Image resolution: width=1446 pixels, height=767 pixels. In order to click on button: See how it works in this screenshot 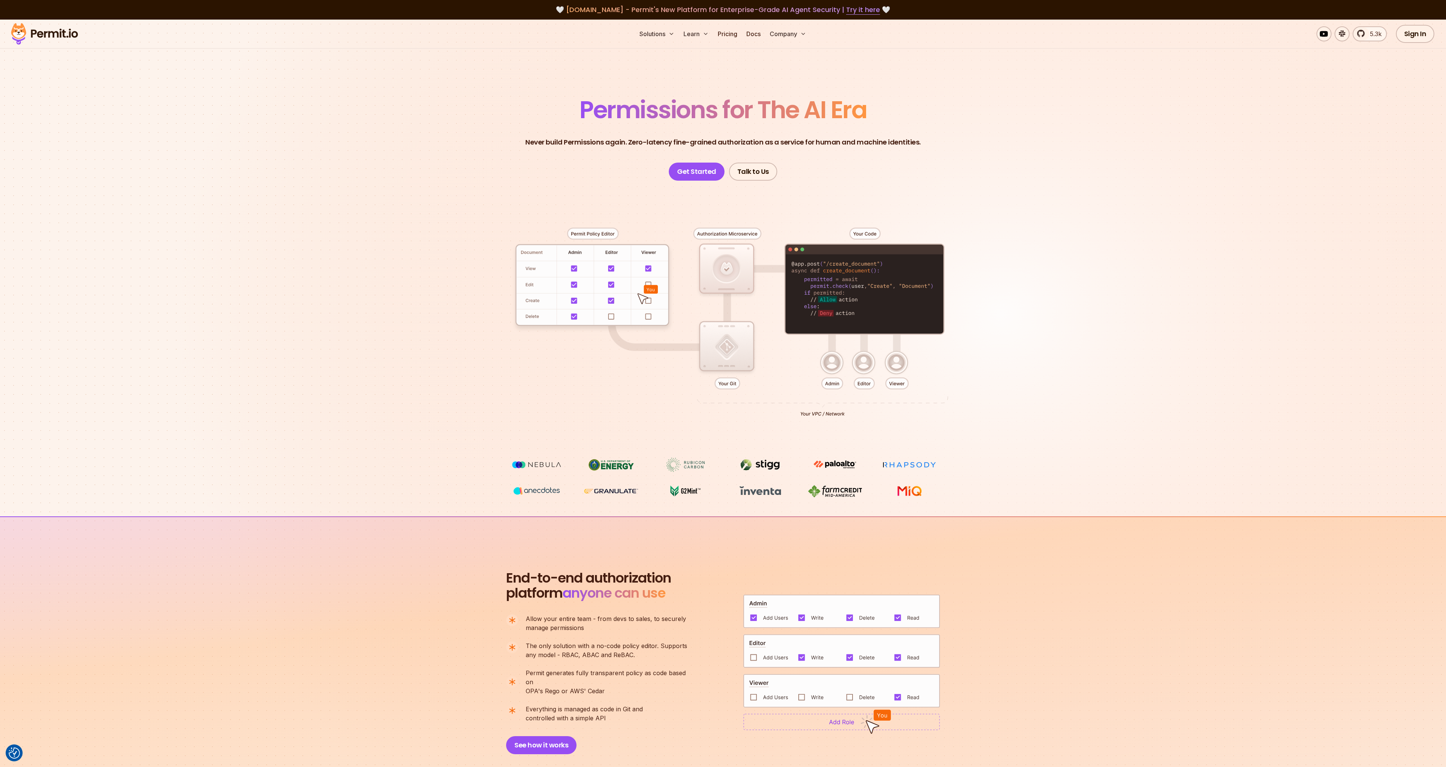, I will do `click(541, 745)`.